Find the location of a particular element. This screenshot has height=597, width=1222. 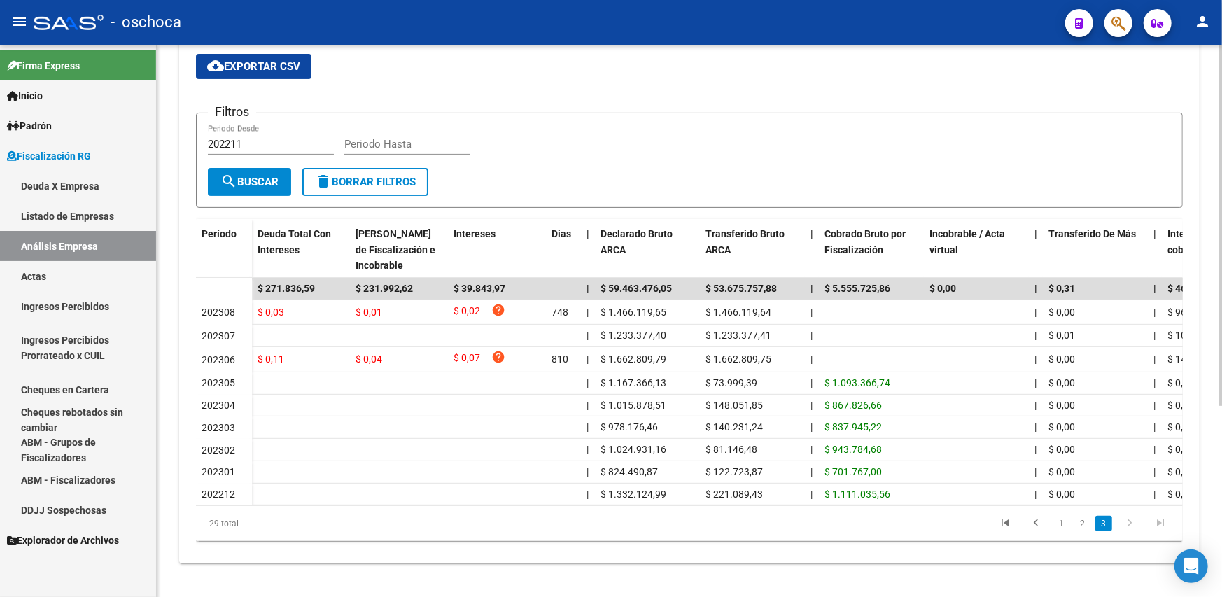

span: $ 231.992,62 is located at coordinates (384, 288).